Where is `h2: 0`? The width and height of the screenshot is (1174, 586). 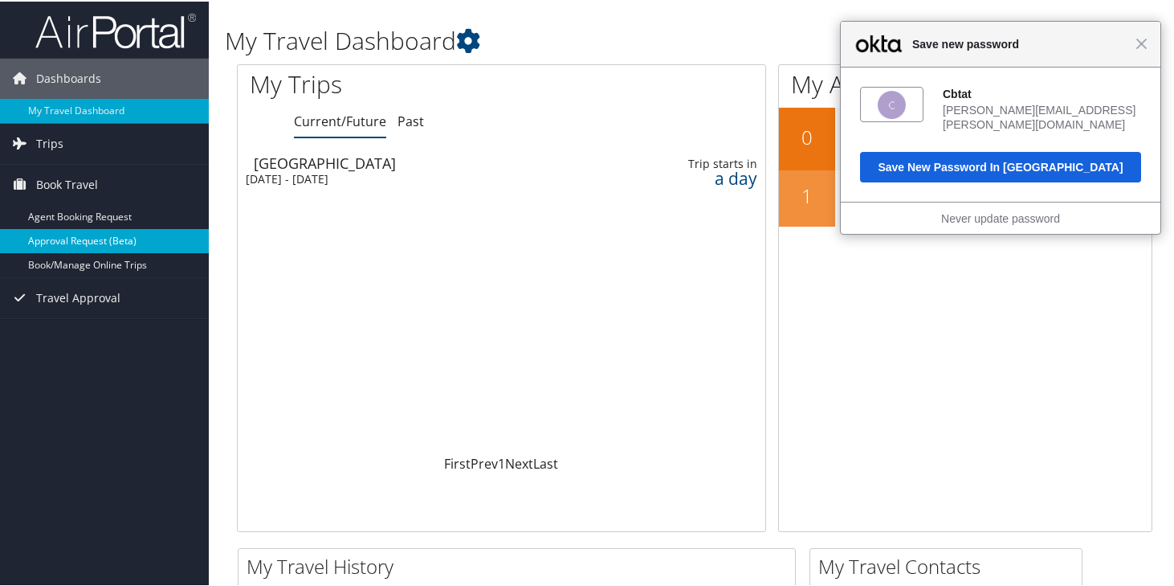
h2: 0 is located at coordinates (807, 136).